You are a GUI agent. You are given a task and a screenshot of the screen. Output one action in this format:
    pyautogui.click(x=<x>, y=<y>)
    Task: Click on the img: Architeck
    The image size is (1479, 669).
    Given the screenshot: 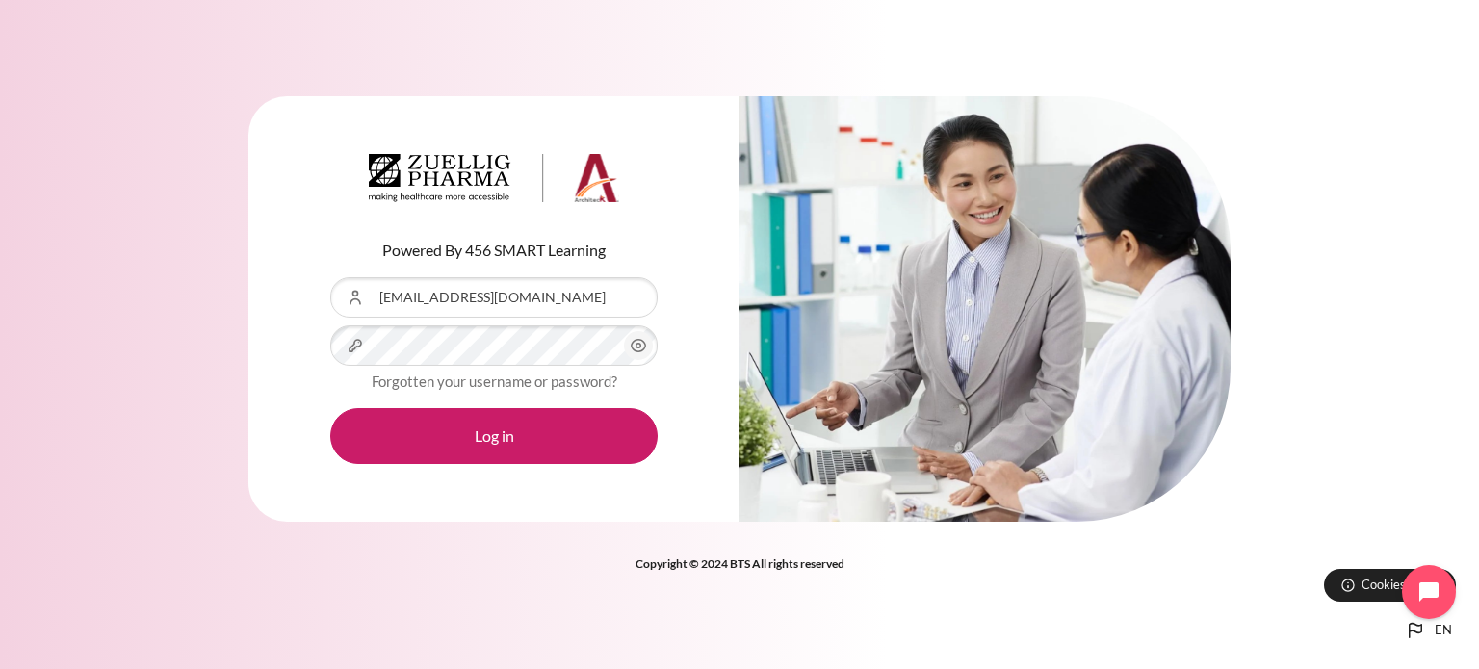 What is the action you would take?
    pyautogui.click(x=494, y=178)
    